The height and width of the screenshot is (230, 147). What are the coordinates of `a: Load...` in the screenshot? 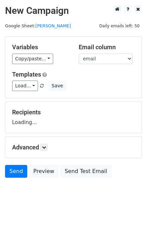 It's located at (25, 86).